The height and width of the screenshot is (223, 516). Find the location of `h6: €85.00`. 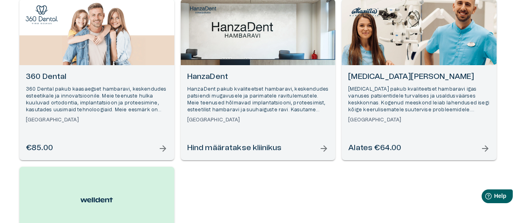

h6: €85.00 is located at coordinates (39, 148).